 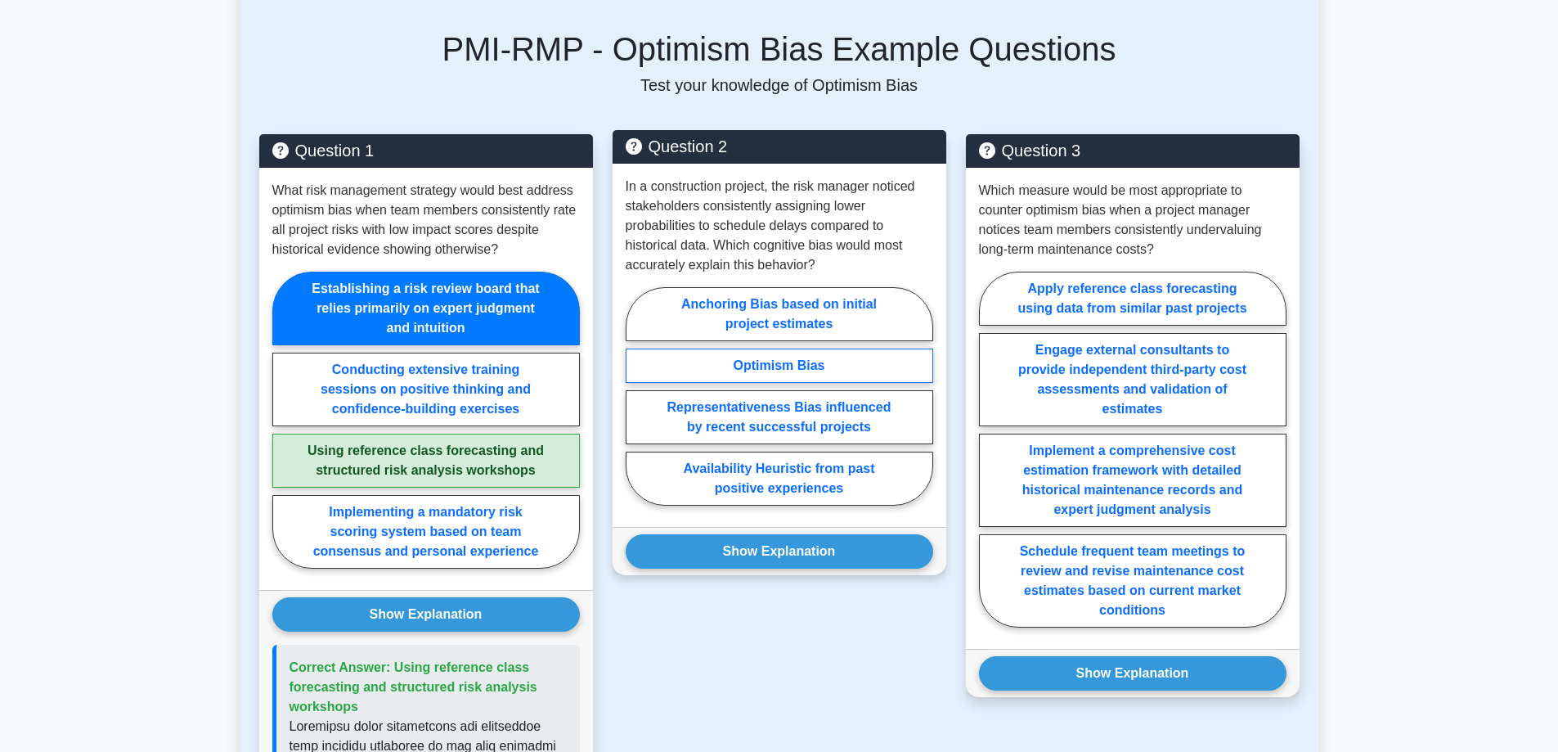 I want to click on label: Schedule frequent team meetings to review and revise maintenance cost estimates based on current ..., so click(x=1133, y=581).